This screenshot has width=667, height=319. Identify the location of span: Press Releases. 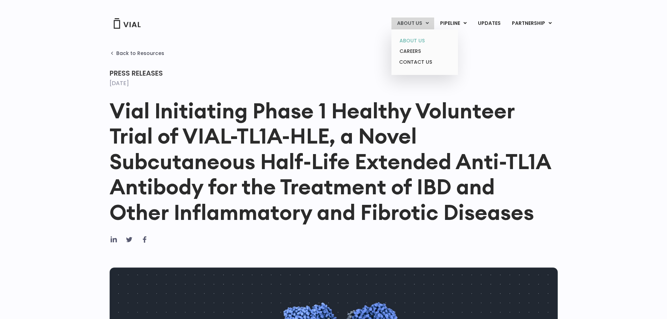
(136, 73).